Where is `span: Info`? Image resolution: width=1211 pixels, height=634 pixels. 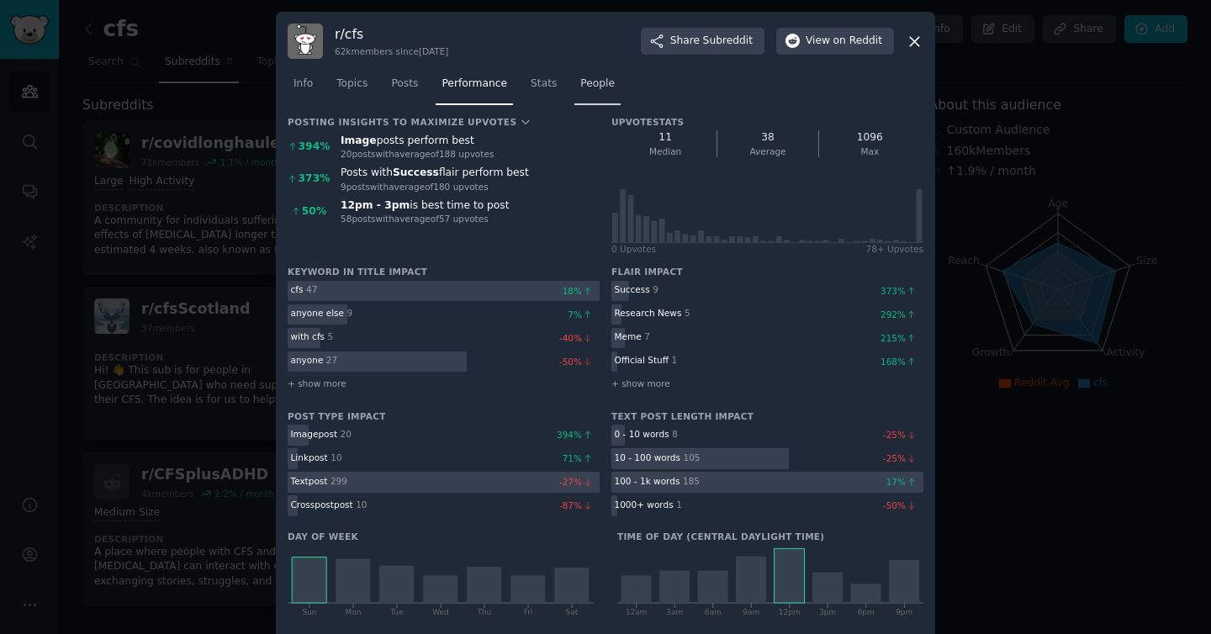
span: Info is located at coordinates (303, 84).